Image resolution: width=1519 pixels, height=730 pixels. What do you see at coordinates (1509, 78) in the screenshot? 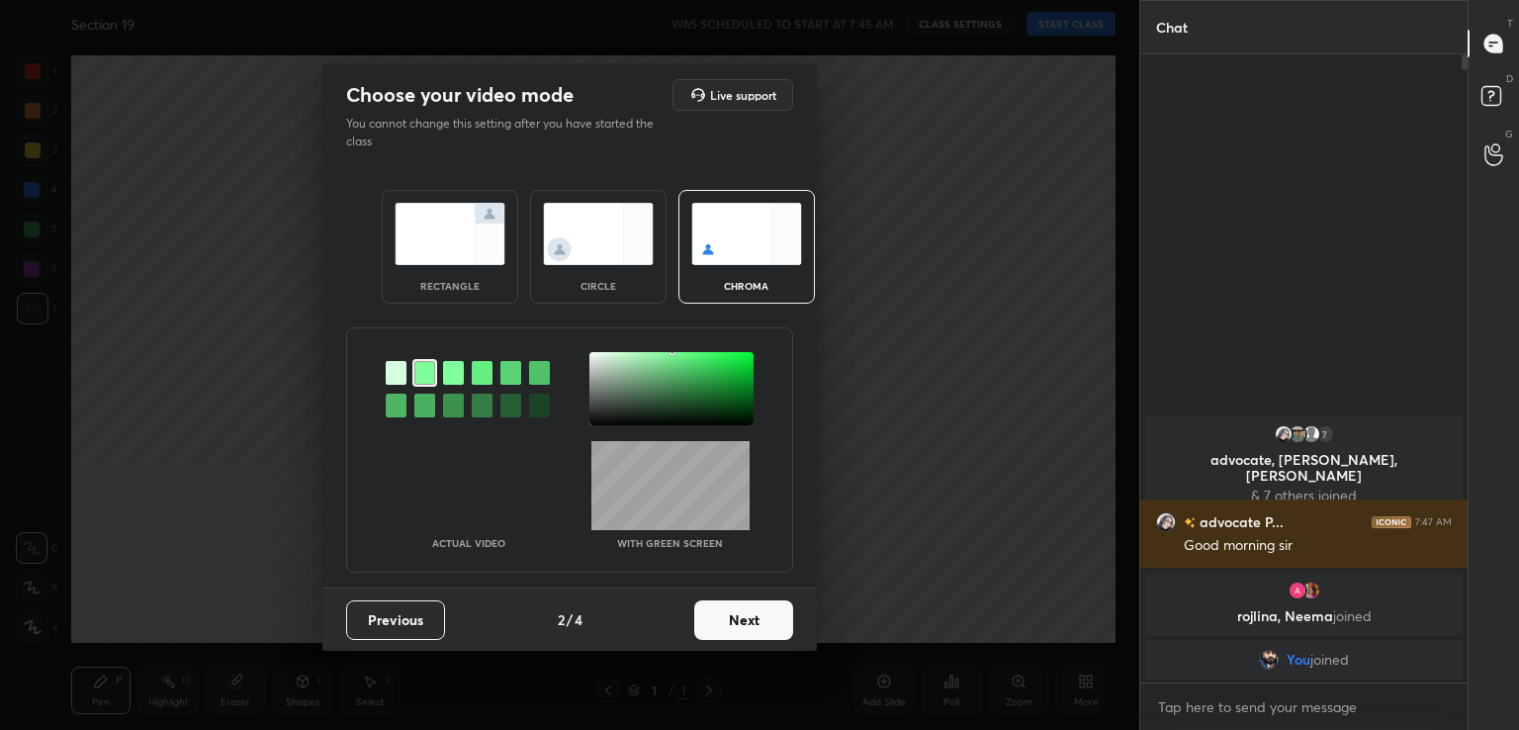
I see `p: D` at bounding box center [1509, 78].